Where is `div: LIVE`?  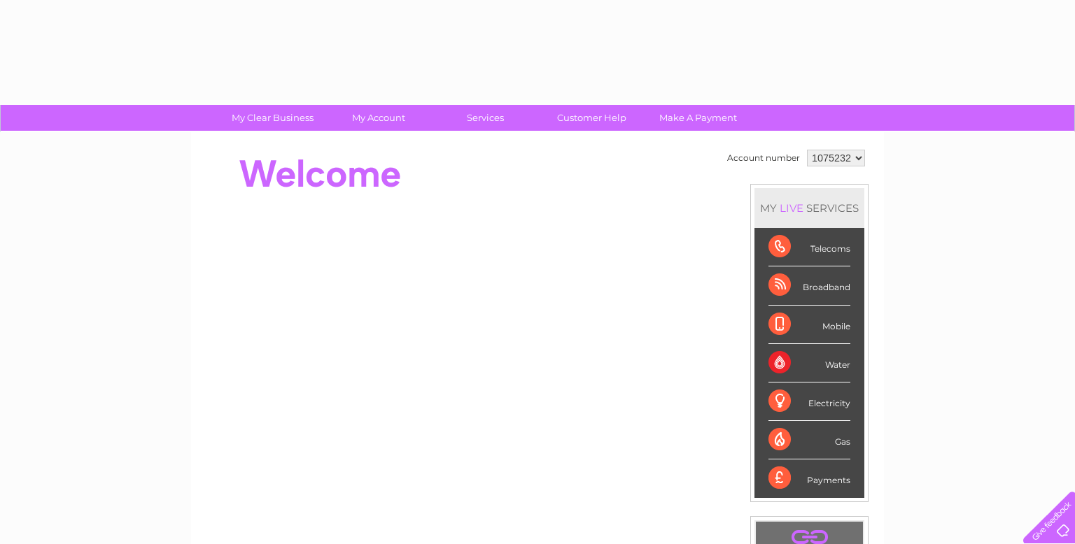 div: LIVE is located at coordinates (791, 208).